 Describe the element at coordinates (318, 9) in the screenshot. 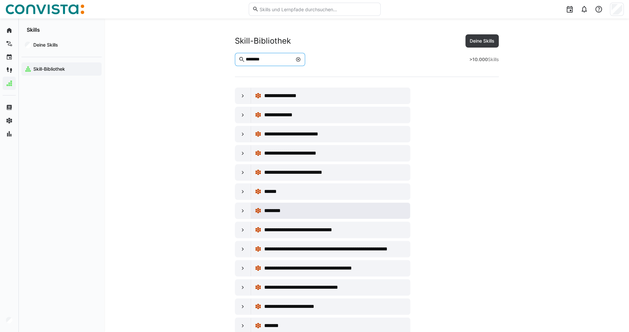

I see `input: Skills und Lernpfade durchsuchen…` at that location.